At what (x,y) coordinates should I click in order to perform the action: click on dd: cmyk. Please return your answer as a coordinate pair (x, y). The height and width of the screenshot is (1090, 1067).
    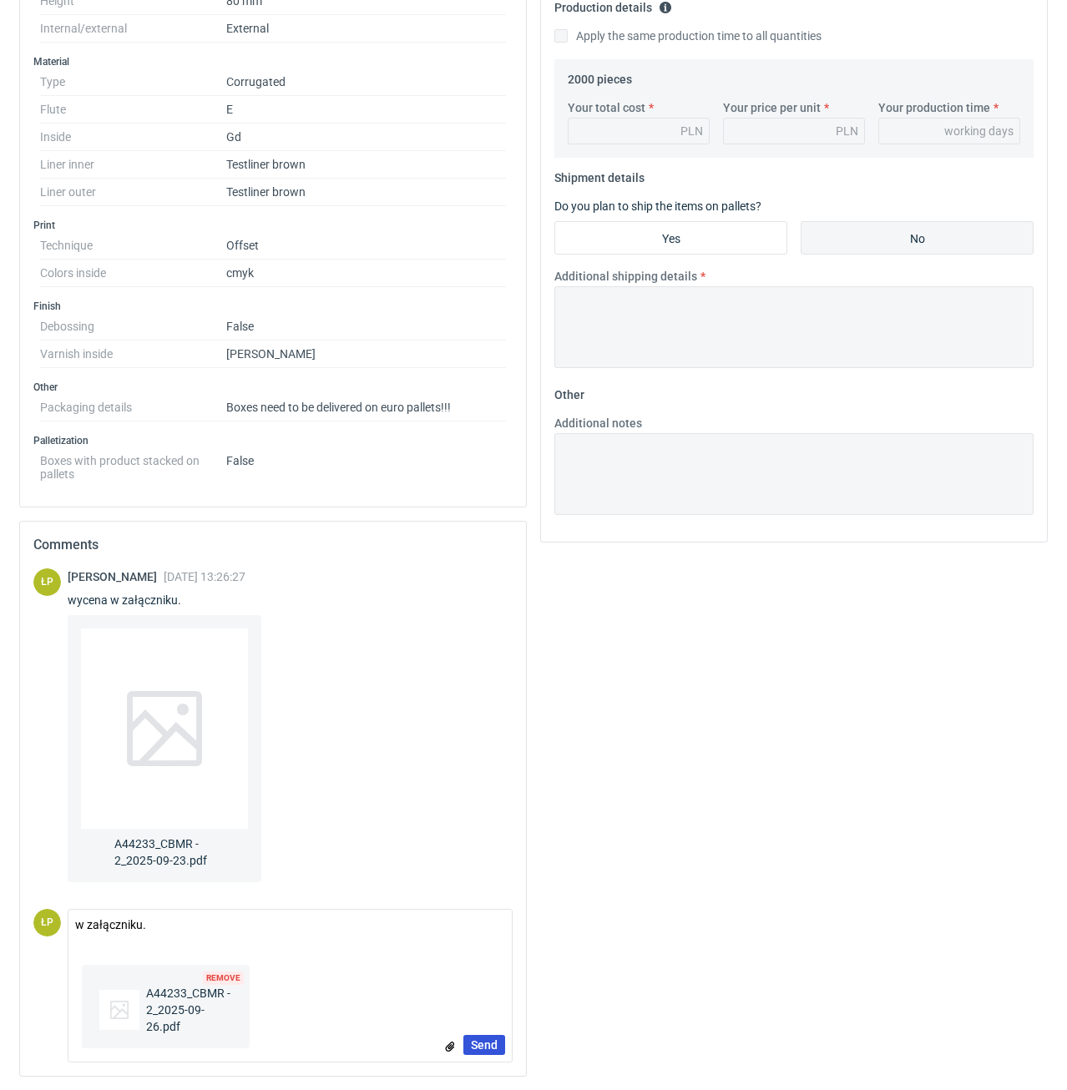
    Looking at the image, I should click on (366, 273).